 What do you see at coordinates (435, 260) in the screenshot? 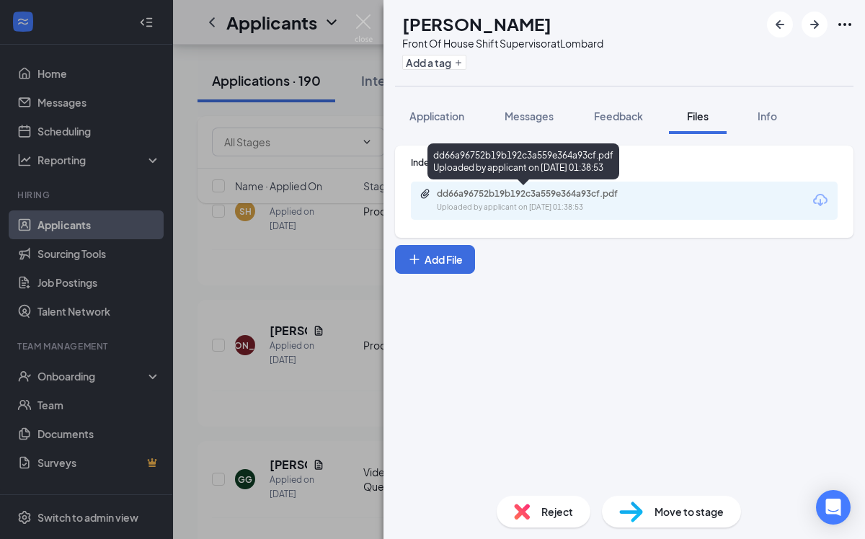
I see `button: Add FilePlus` at bounding box center [435, 260].